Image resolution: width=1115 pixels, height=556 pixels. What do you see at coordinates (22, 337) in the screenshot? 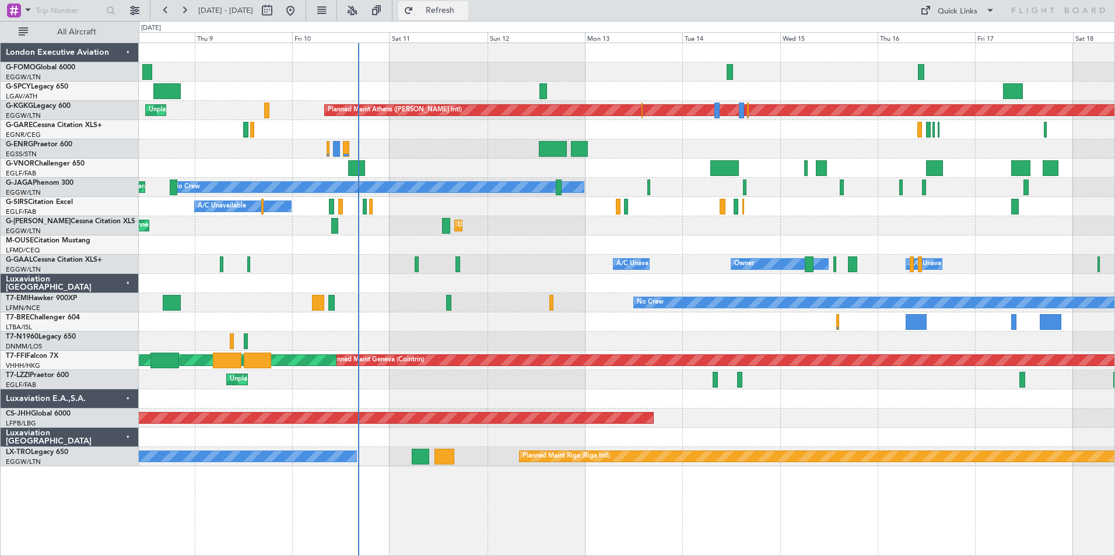
I see `span: T7-N1960` at bounding box center [22, 337].